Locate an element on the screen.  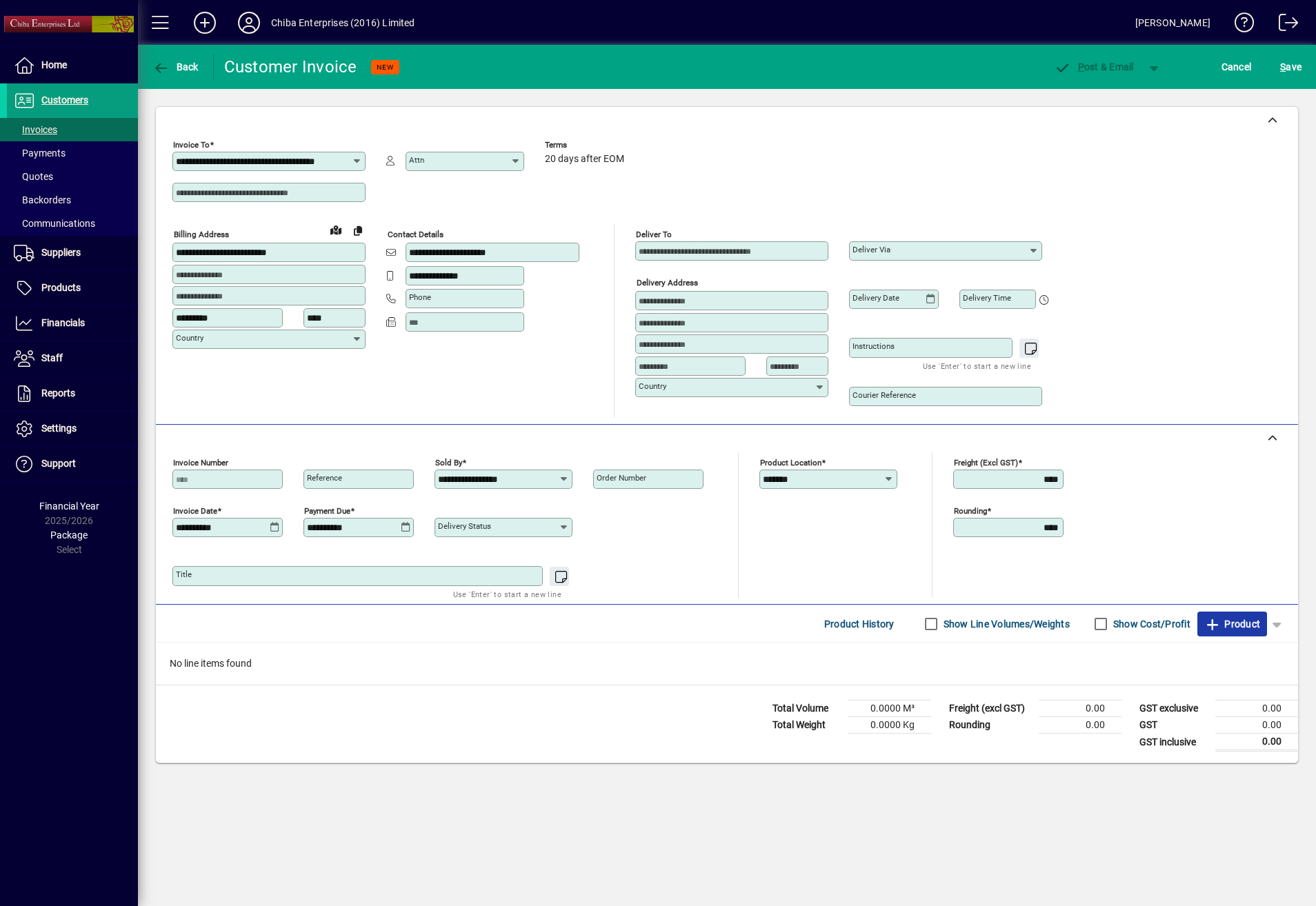
span: Back is located at coordinates (175, 66).